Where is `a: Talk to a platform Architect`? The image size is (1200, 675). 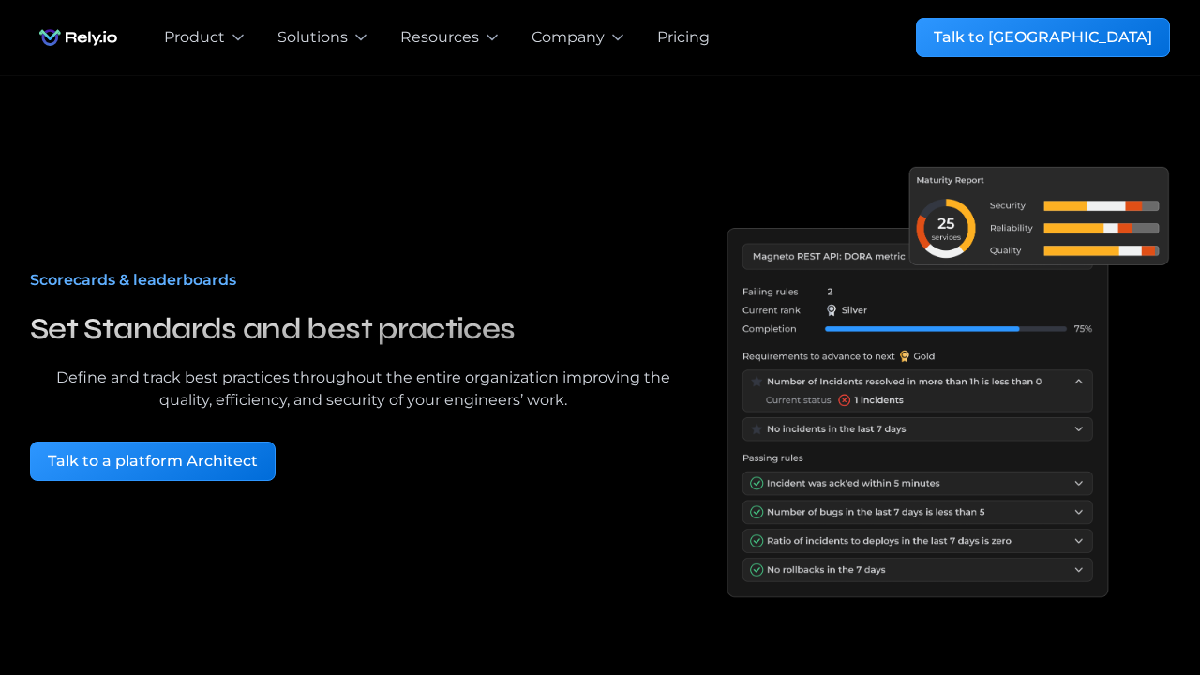 a: Talk to a platform Architect is located at coordinates (153, 461).